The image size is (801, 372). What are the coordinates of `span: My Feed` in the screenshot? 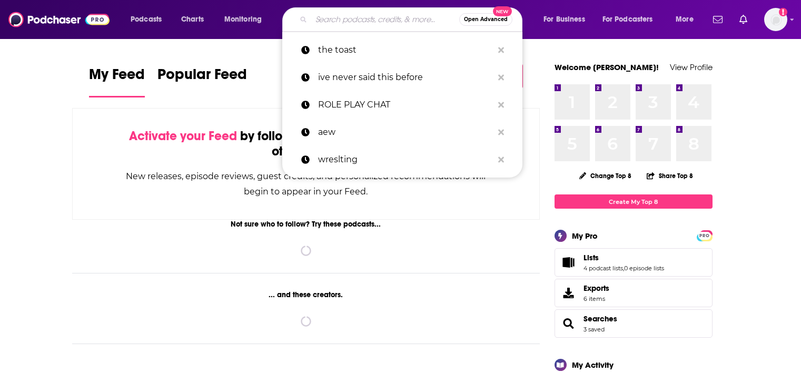 It's located at (117, 77).